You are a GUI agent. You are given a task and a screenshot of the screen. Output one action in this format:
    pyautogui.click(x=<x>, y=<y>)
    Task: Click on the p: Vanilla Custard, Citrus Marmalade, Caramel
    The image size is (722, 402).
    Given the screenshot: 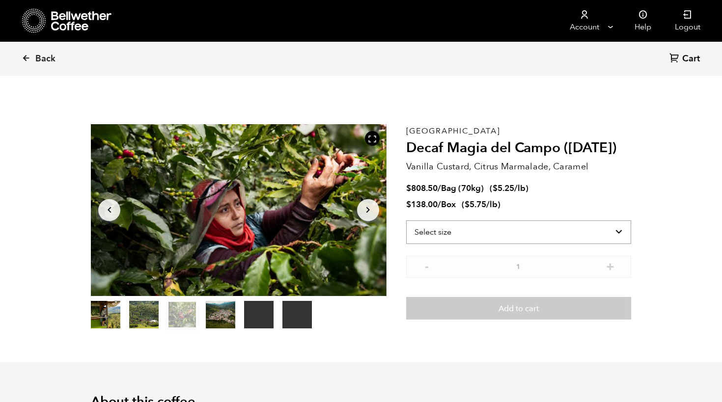 What is the action you would take?
    pyautogui.click(x=519, y=167)
    